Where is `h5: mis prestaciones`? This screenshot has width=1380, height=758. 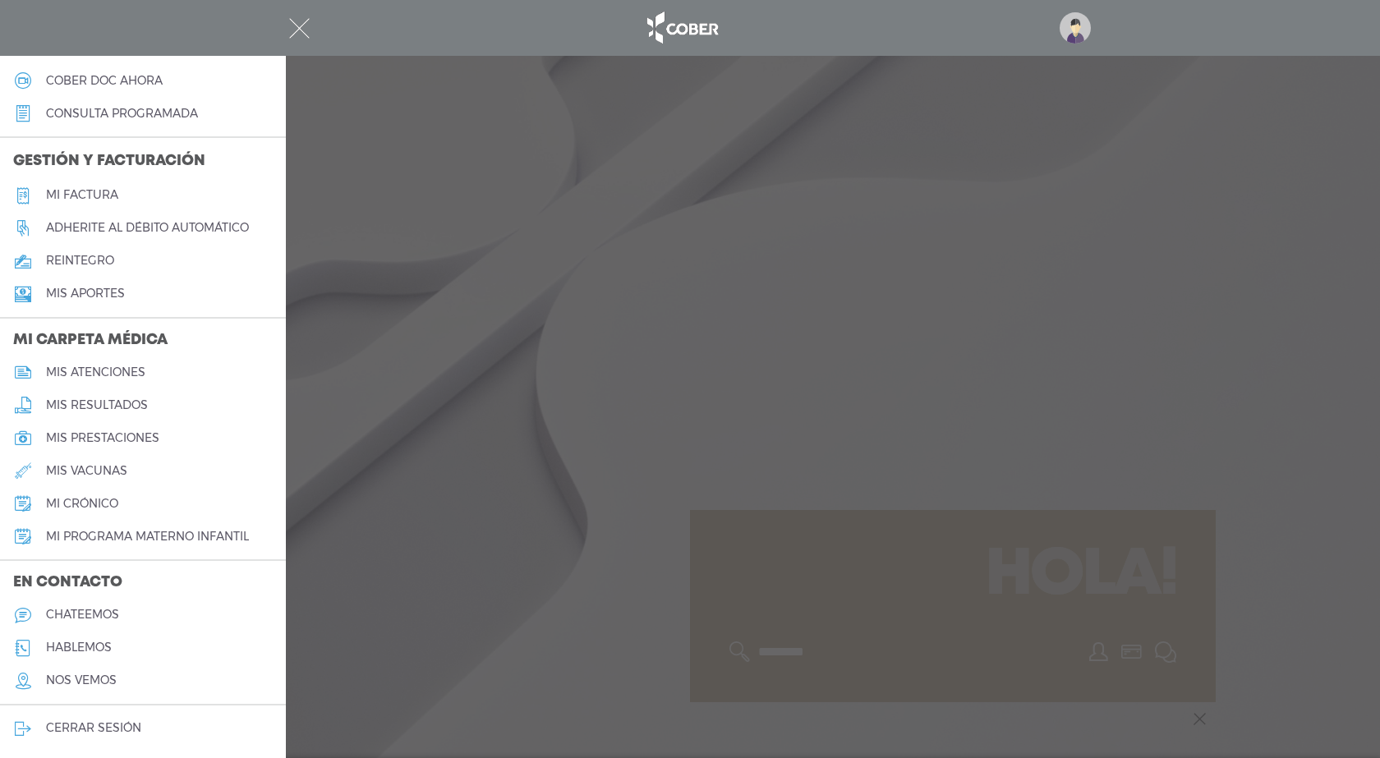 h5: mis prestaciones is located at coordinates (103, 438).